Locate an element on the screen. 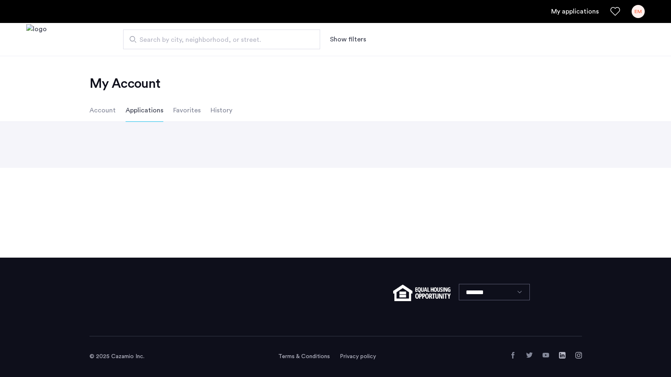 The height and width of the screenshot is (377, 671). a: LinkedIn is located at coordinates (563, 356).